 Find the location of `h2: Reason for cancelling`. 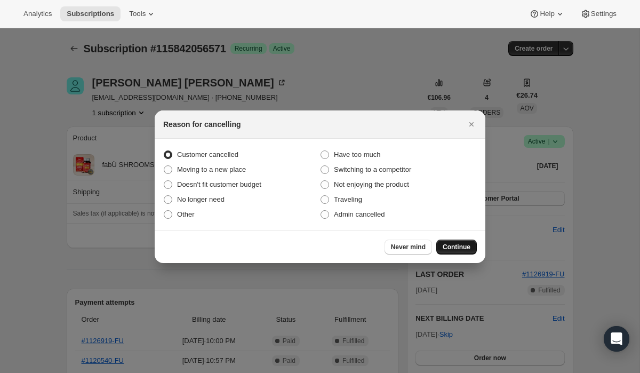

h2: Reason for cancelling is located at coordinates (202, 124).